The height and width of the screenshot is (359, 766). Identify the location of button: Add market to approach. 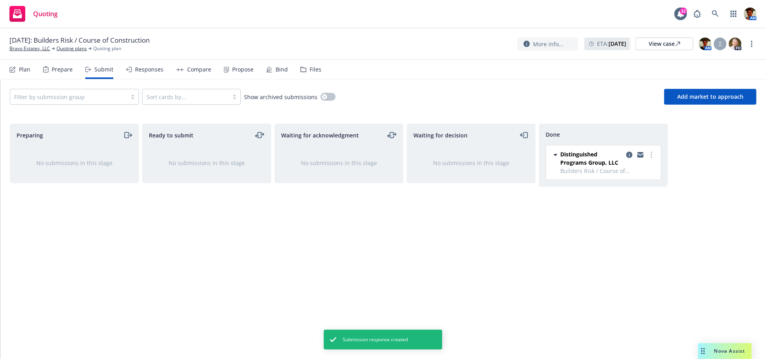
(710, 97).